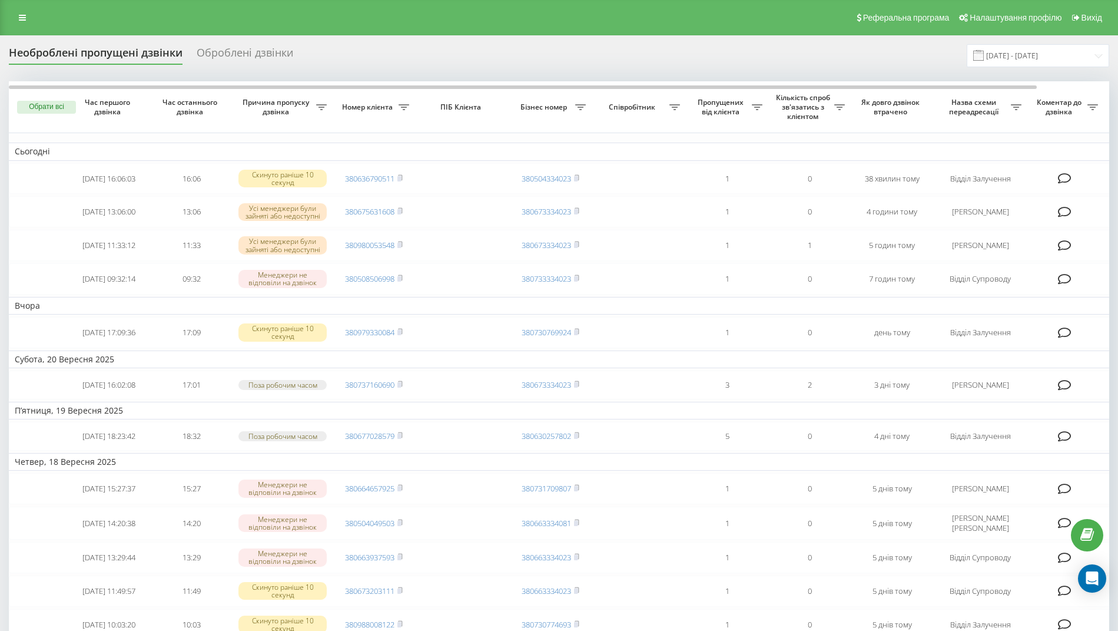  What do you see at coordinates (191, 436) in the screenshot?
I see `td: 18:32` at bounding box center [191, 436].